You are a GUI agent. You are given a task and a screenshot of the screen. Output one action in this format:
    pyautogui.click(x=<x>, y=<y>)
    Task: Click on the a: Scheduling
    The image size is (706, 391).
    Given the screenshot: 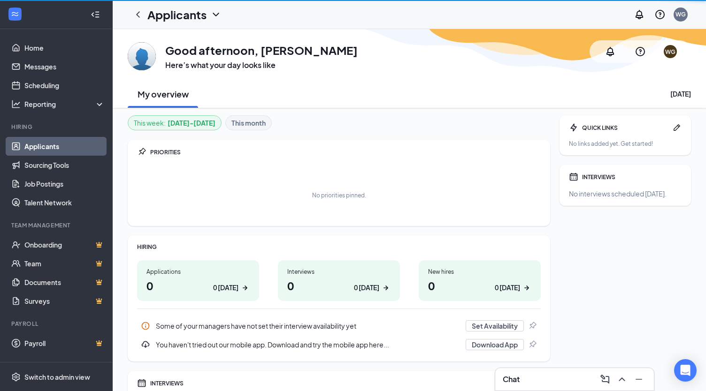 What is the action you would take?
    pyautogui.click(x=64, y=85)
    